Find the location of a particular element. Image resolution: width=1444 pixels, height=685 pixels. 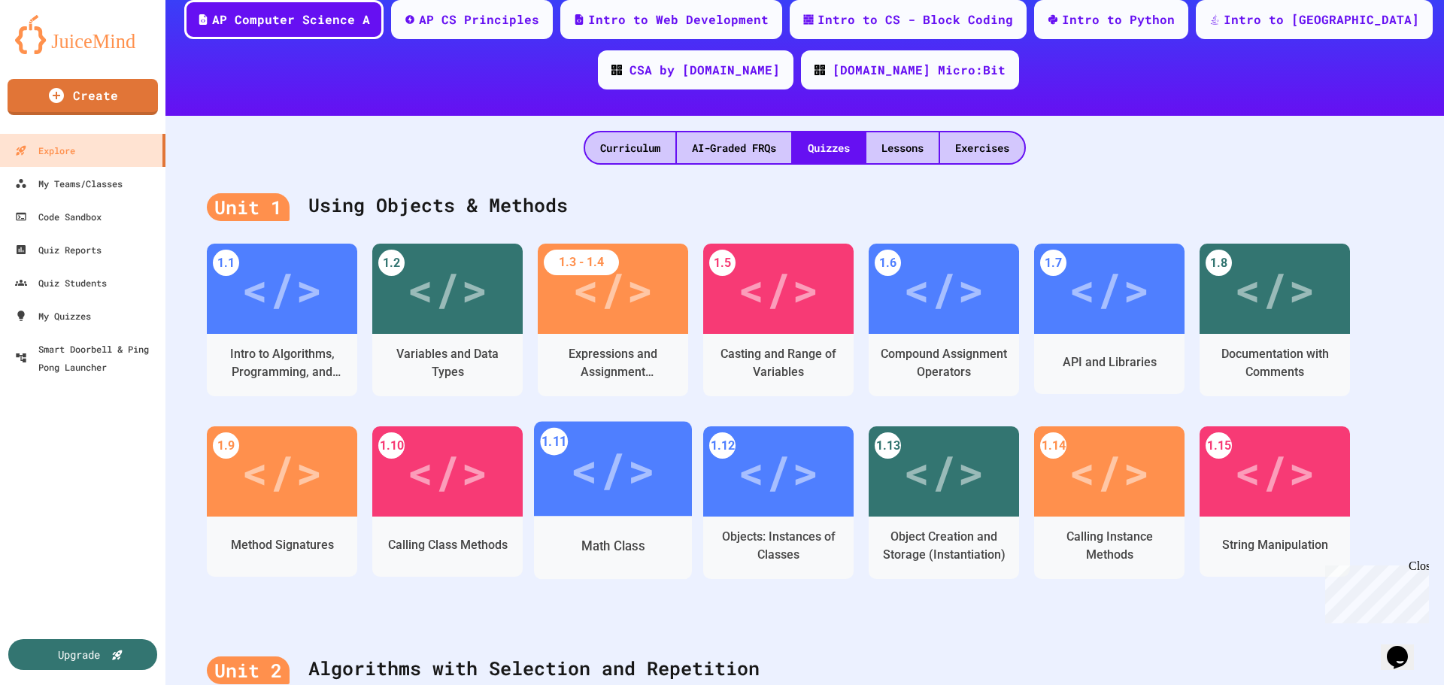

div: 1.8 is located at coordinates (1219, 263).